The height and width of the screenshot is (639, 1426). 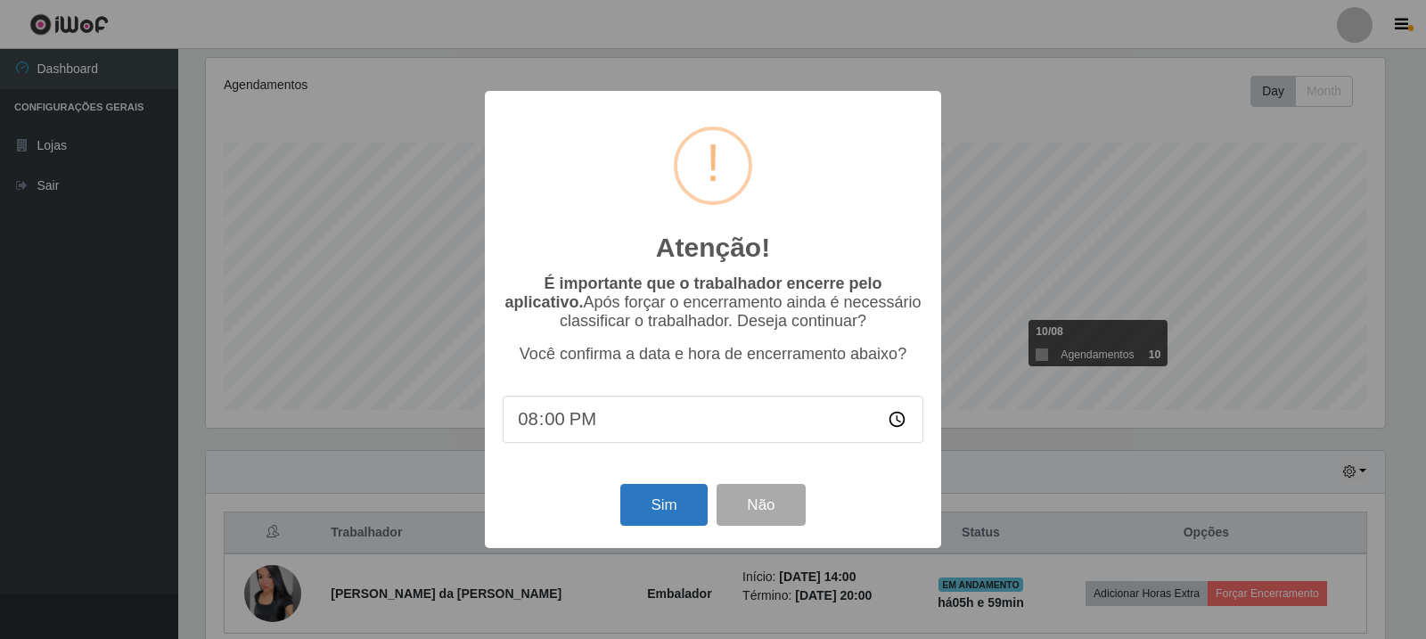 What do you see at coordinates (713, 354) in the screenshot?
I see `p: Você confirma a data e hora de encerramento abaixo?` at bounding box center [713, 354].